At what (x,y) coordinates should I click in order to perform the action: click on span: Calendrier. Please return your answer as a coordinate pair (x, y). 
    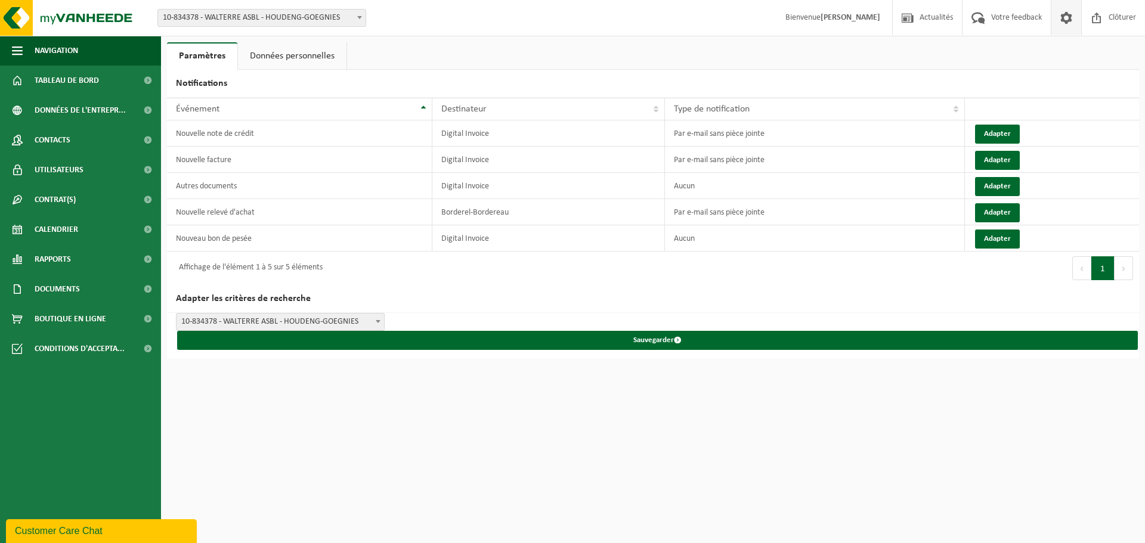
    Looking at the image, I should click on (56, 230).